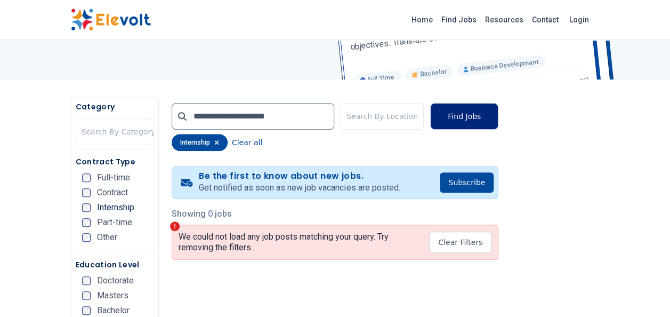 The image size is (670, 317). What do you see at coordinates (335, 214) in the screenshot?
I see `p: Showing 0 jobs` at bounding box center [335, 214].